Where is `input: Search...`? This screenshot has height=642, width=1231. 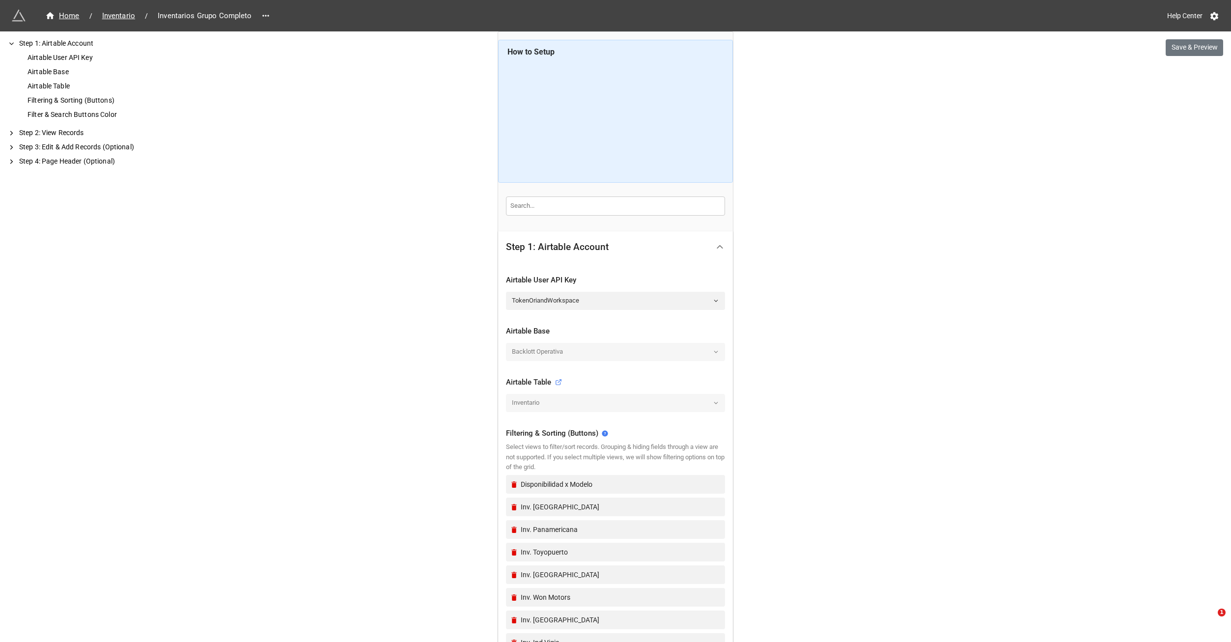
input: Search... is located at coordinates (615, 206).